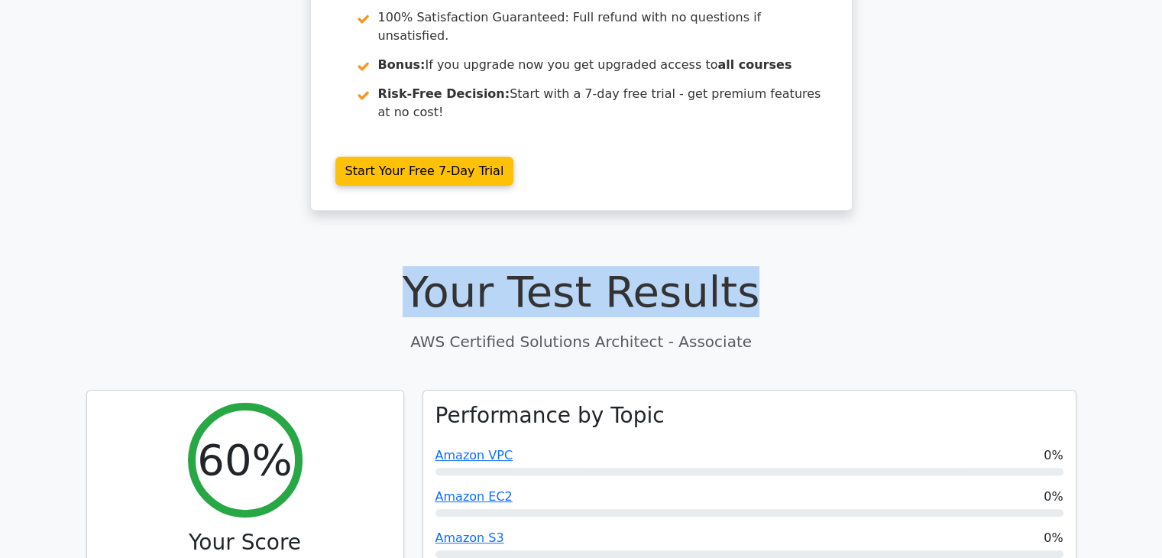  Describe the element at coordinates (470, 537) in the screenshot. I see `a: Amazon S3` at that location.